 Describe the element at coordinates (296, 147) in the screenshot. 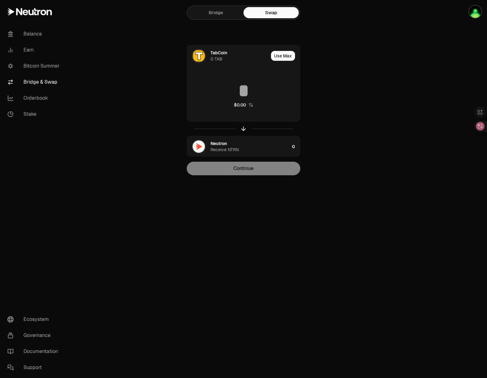

I see `div: 0` at that location.